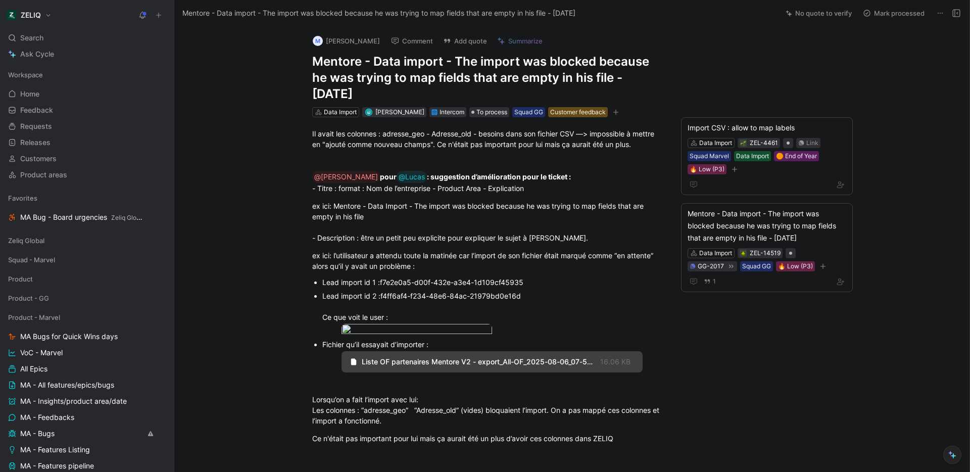  Describe the element at coordinates (765, 253) in the screenshot. I see `div: ZEL-14519` at that location.